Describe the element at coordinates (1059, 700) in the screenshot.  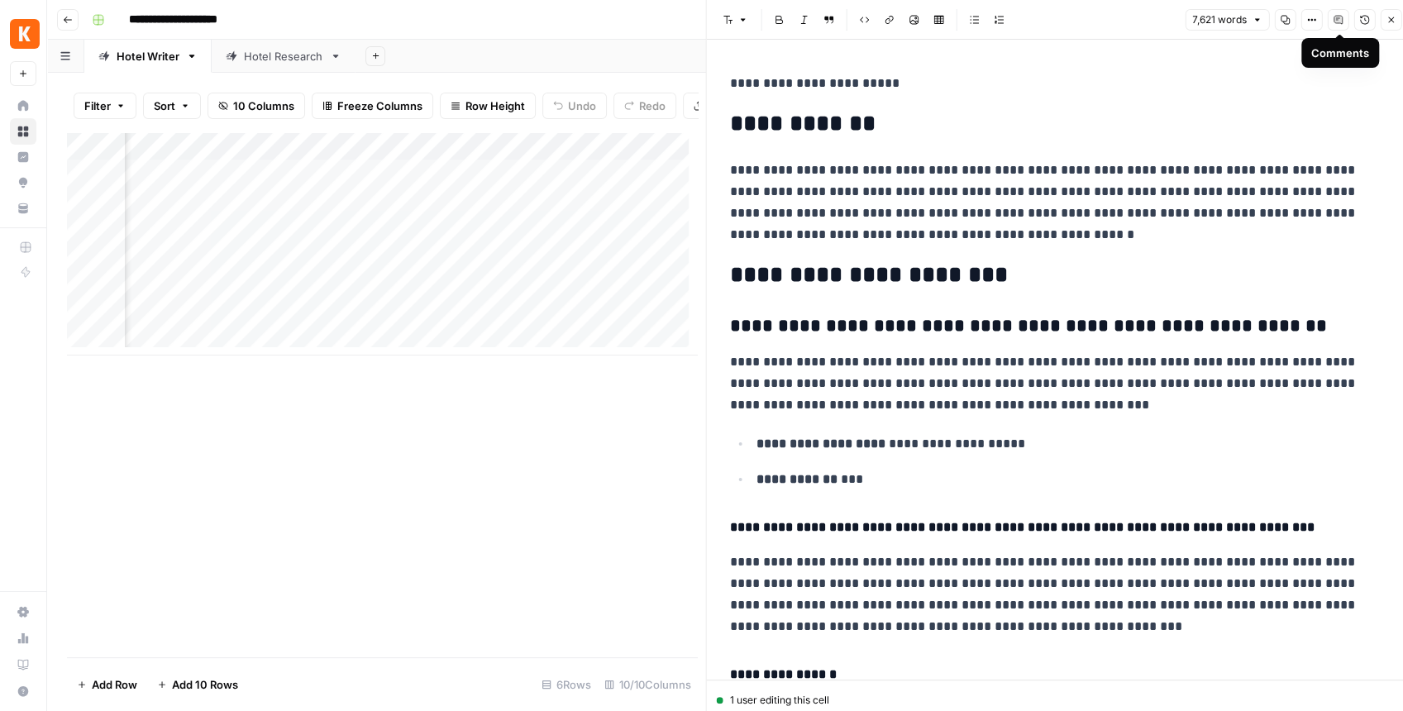
I see `div: 1 user editing this cell` at that location.